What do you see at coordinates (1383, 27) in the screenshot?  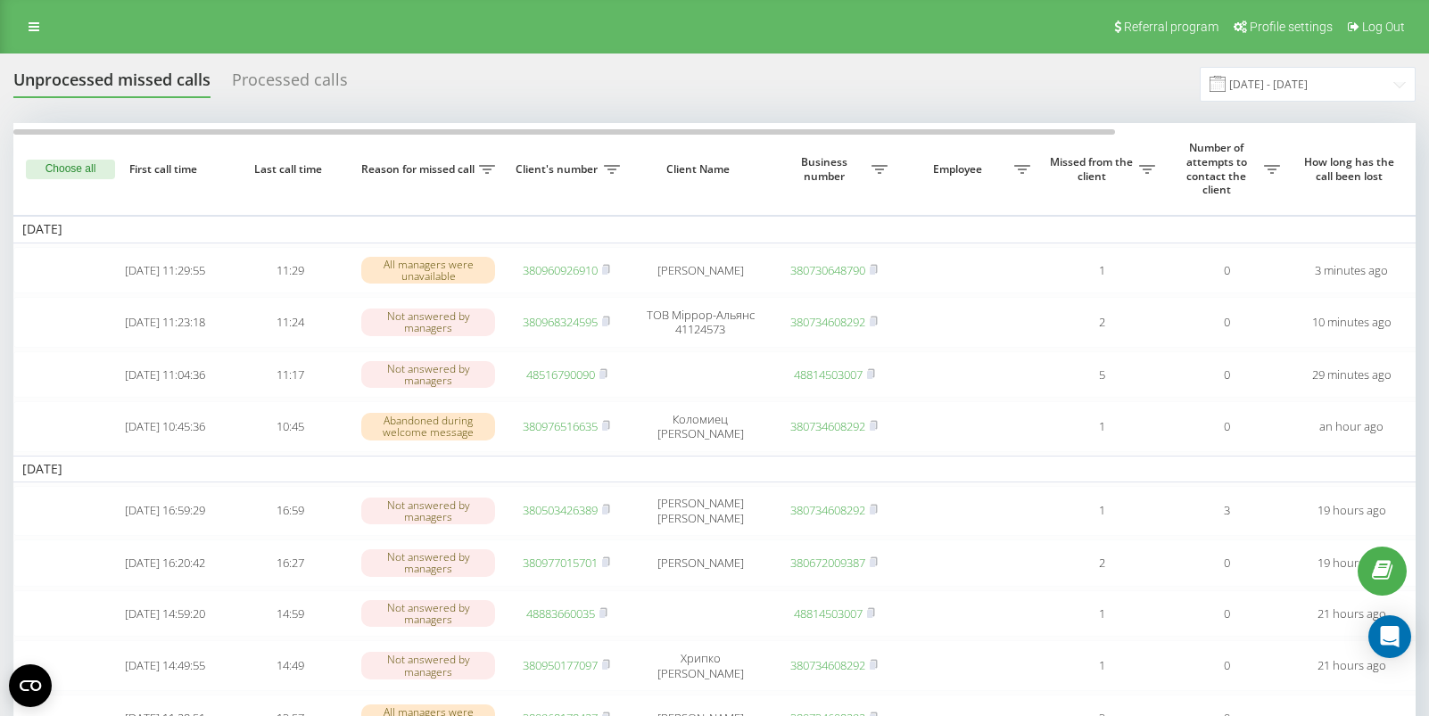 I see `span: Log Out` at bounding box center [1383, 27].